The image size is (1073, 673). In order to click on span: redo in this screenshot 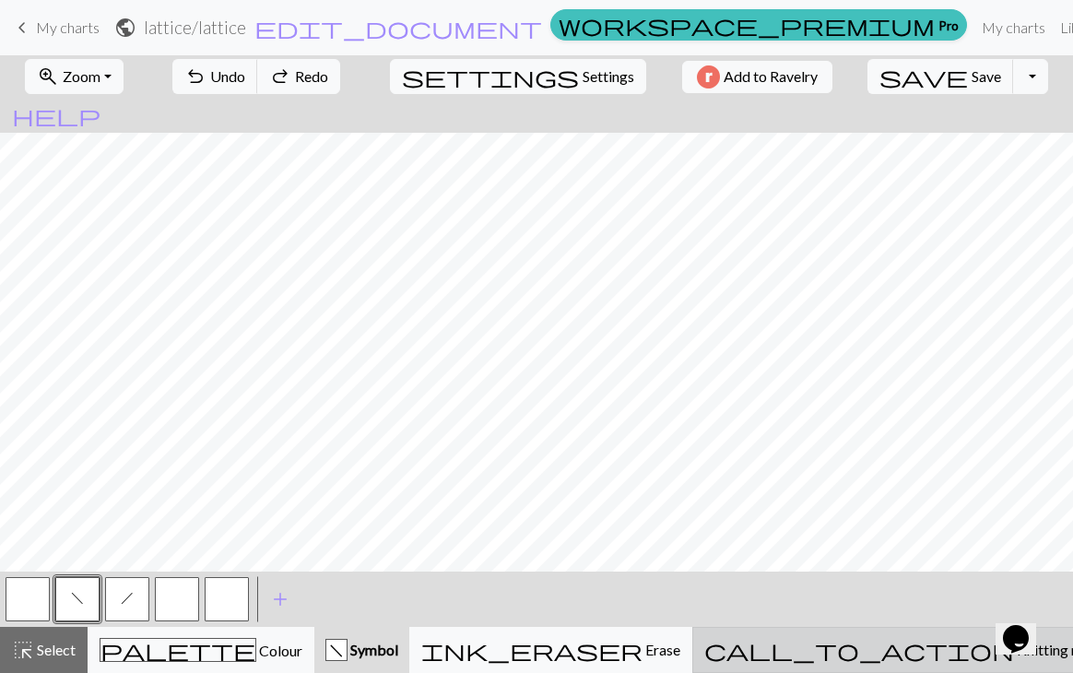, I will do `click(280, 77)`.